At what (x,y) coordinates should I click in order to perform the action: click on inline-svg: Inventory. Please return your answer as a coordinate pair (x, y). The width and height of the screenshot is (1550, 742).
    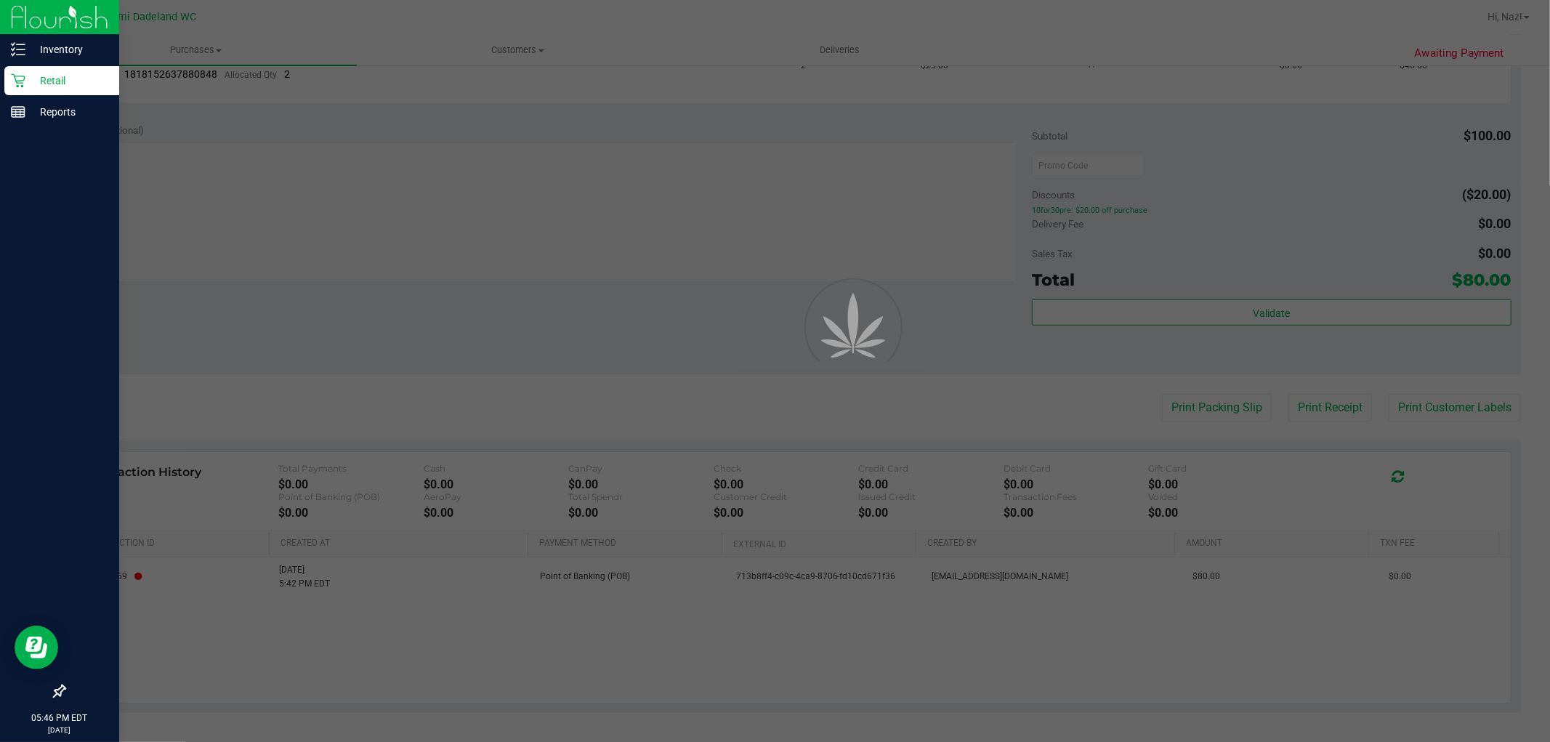
    Looking at the image, I should click on (18, 49).